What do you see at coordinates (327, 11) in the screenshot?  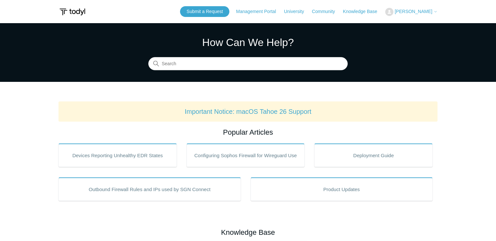 I see `a: Community` at bounding box center [327, 11].